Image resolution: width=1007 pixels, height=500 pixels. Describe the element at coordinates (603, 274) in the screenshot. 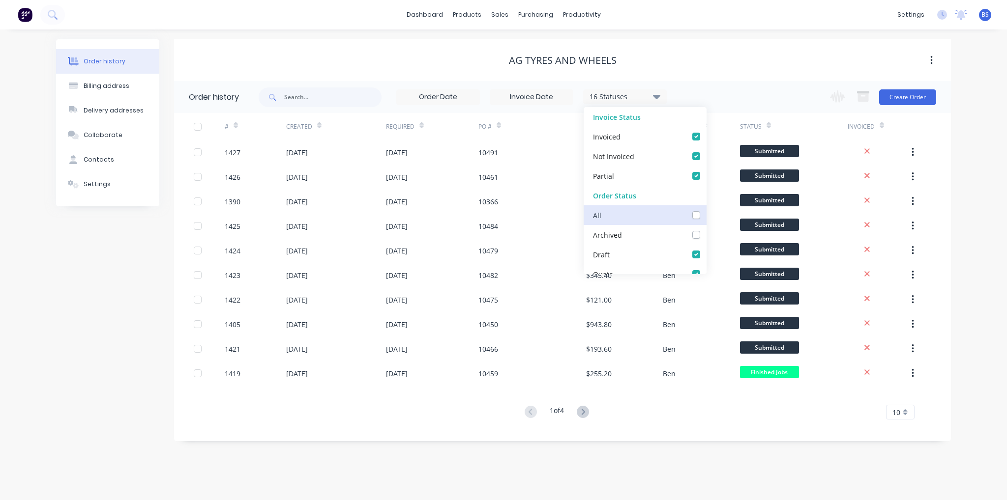

I see `div: Quote` at that location.